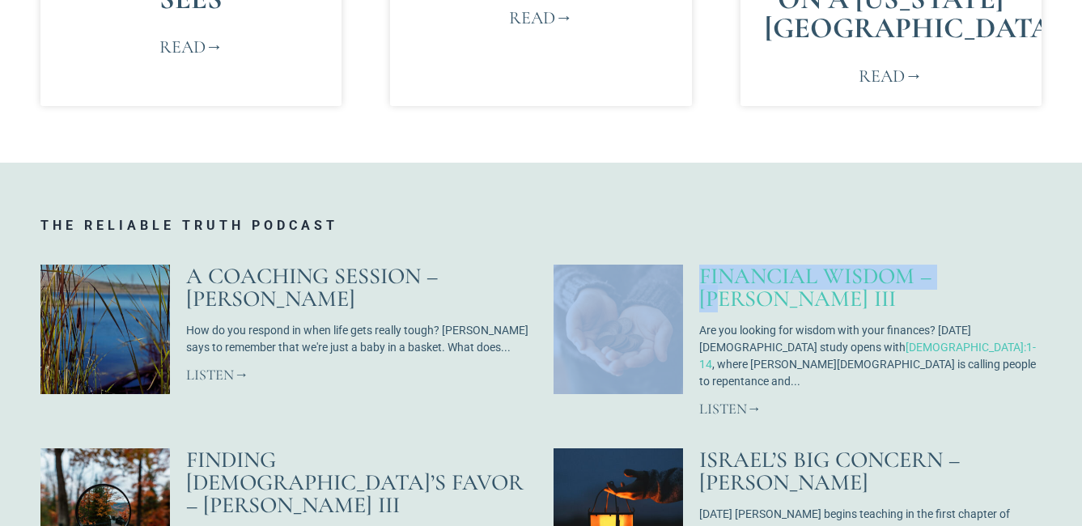 This screenshot has width=1082, height=526. What do you see at coordinates (217, 375) in the screenshot?
I see `a: Read more about A Coaching Session – Jerry Leachman` at bounding box center [217, 375].